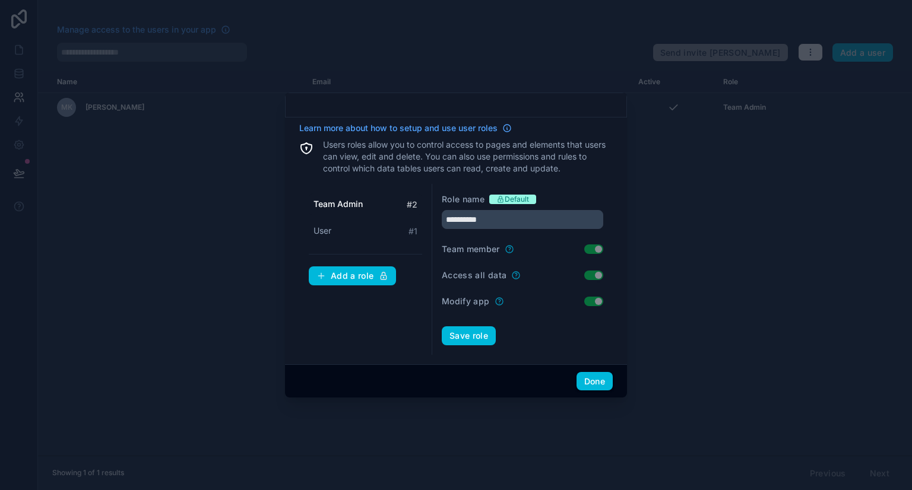 This screenshot has width=912, height=490. Describe the element at coordinates (465, 302) in the screenshot. I see `label: Modify app` at that location.